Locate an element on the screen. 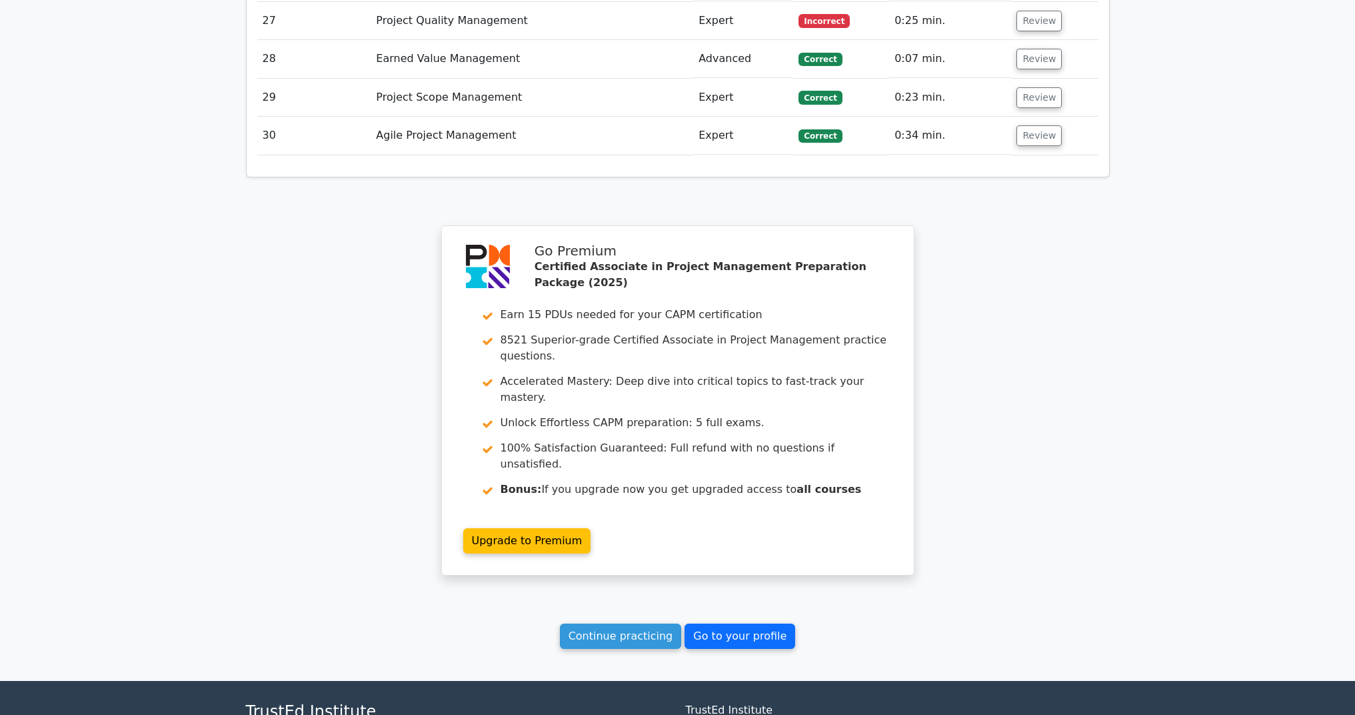  td: 29 is located at coordinates (314, 97).